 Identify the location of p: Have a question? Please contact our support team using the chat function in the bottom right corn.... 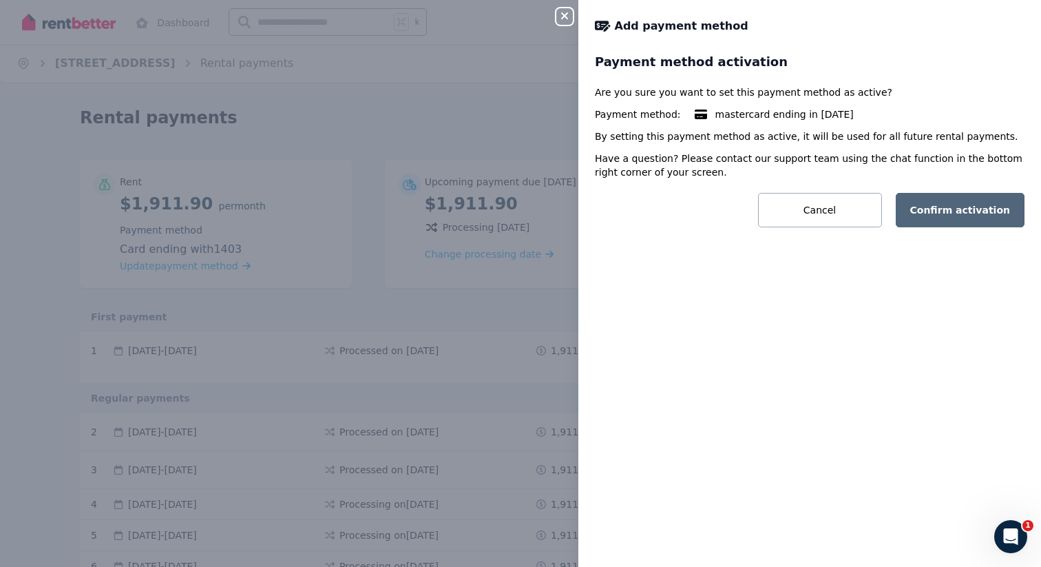
(810, 165).